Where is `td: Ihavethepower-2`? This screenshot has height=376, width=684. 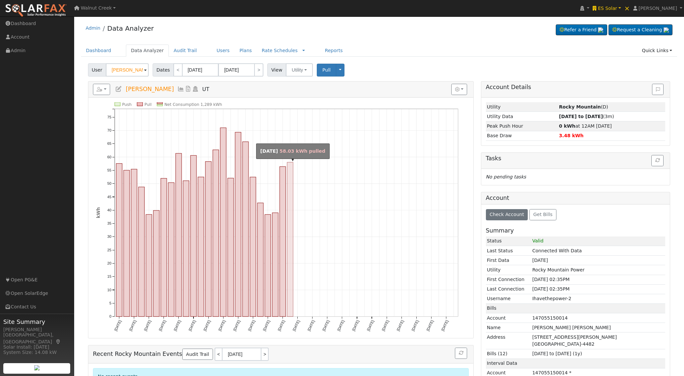 td: Ihavethepower-2 is located at coordinates (598, 298).